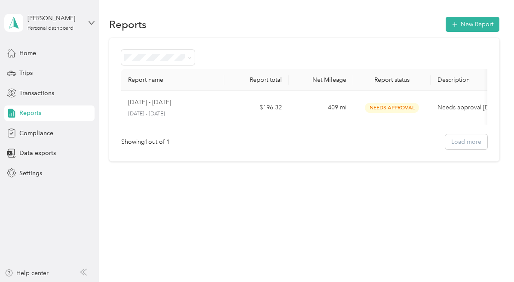 This screenshot has height=282, width=514. I want to click on th: Report total, so click(257, 80).